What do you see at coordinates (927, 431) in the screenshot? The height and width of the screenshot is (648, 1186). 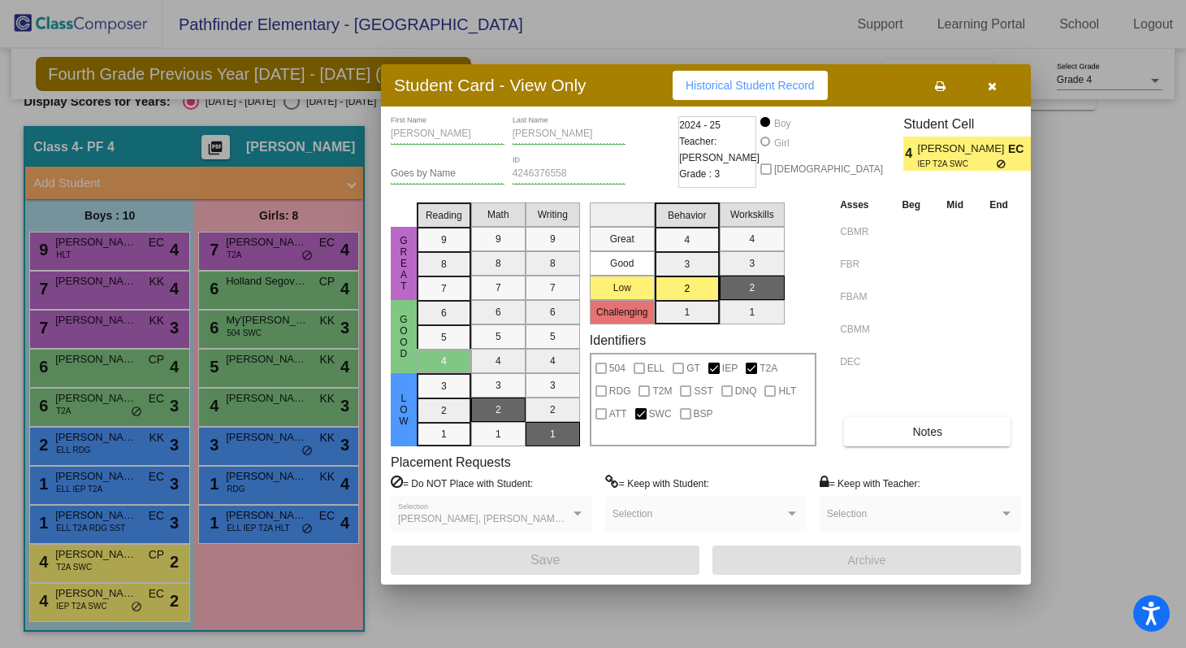 I see `button: Notes` at bounding box center [927, 431].